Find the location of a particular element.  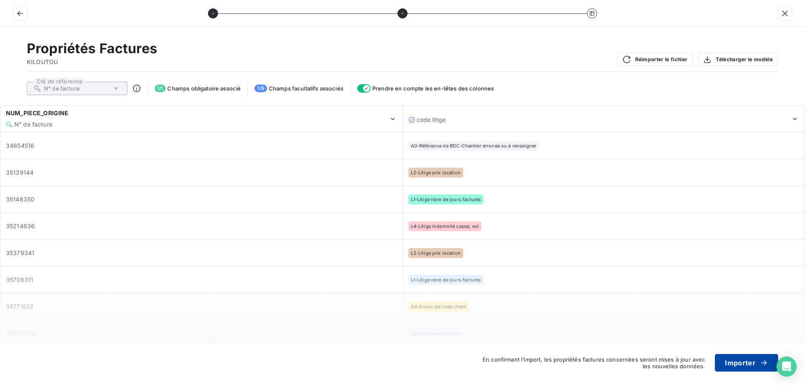

span: Champs facultatifs associés is located at coordinates (306, 88).